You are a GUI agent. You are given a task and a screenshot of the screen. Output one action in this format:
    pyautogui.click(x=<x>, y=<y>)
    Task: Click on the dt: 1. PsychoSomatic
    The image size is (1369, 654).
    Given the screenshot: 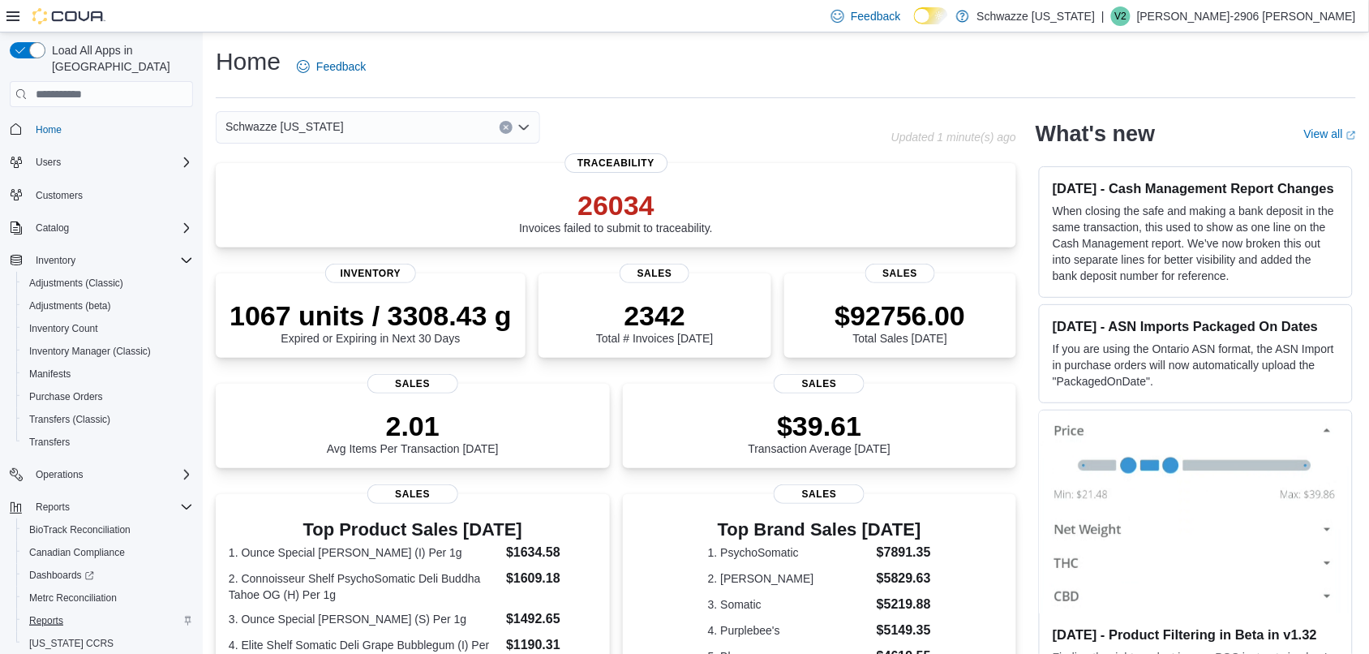 What is the action you would take?
    pyautogui.click(x=789, y=552)
    